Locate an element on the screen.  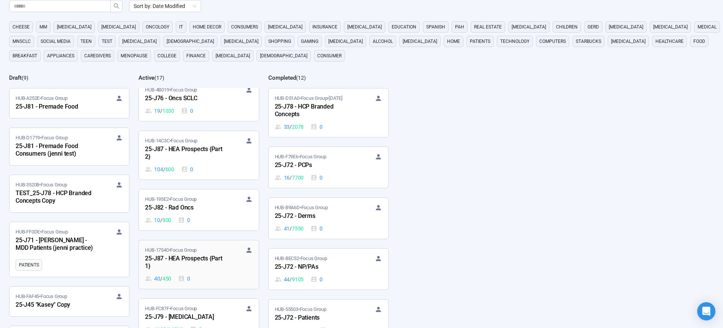
div: 25-J82 - Rad Oncs is located at coordinates (187, 208).